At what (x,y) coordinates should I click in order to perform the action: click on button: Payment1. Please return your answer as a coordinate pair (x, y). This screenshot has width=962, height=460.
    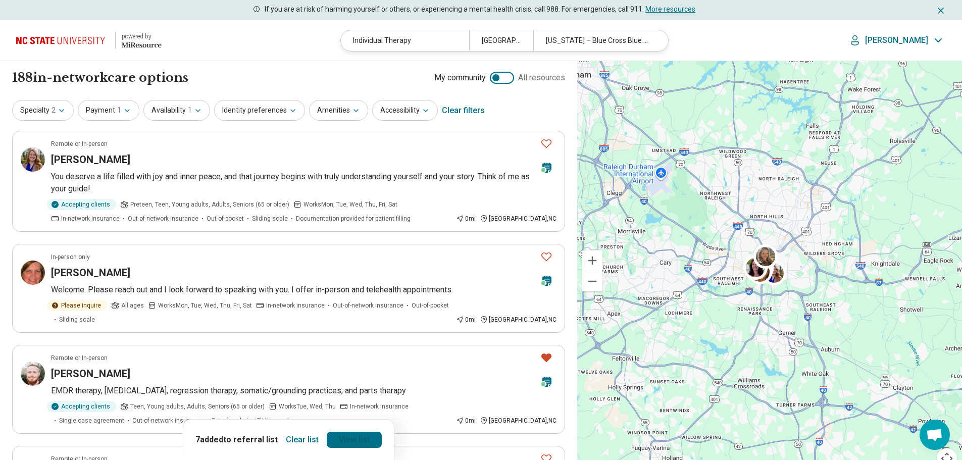
    Looking at the image, I should click on (109, 110).